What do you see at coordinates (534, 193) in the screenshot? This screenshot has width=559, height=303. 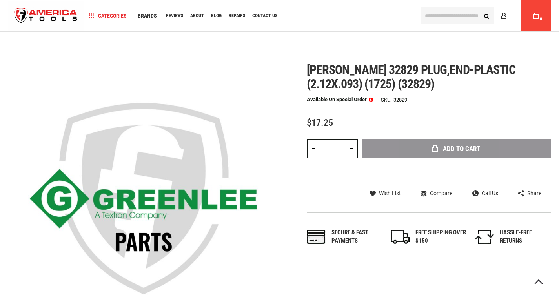 I see `span: Share` at bounding box center [534, 193].